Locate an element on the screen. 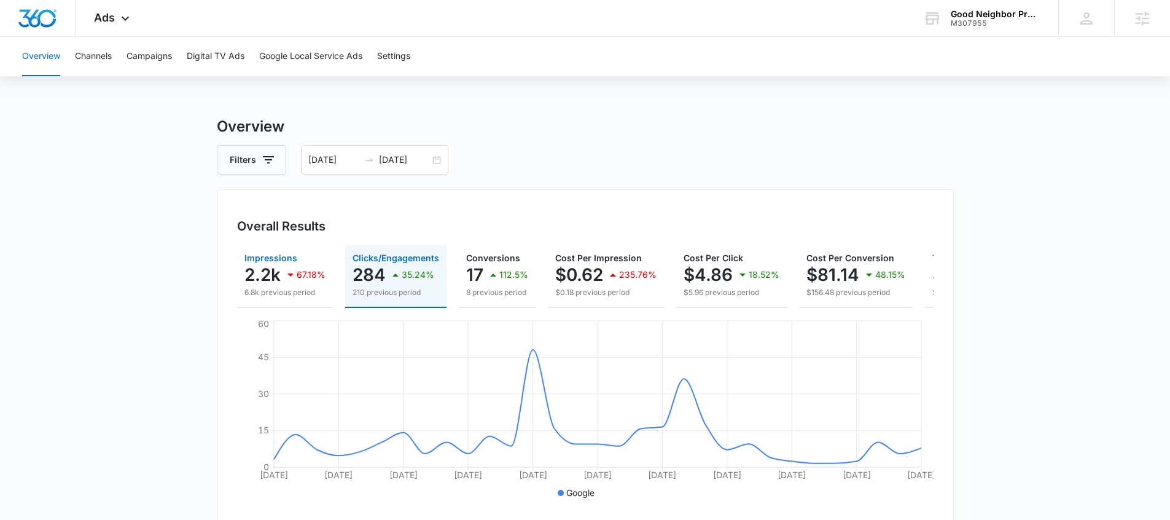  input: End date is located at coordinates (404, 160).